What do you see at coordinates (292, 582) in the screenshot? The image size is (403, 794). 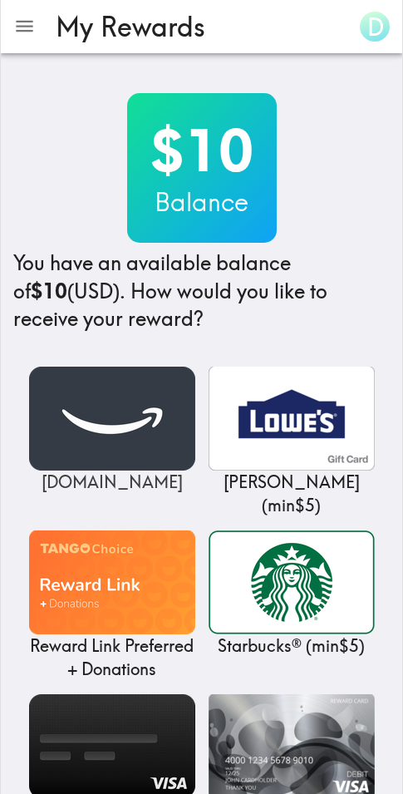 I see `img: Starbucks®` at bounding box center [292, 582].